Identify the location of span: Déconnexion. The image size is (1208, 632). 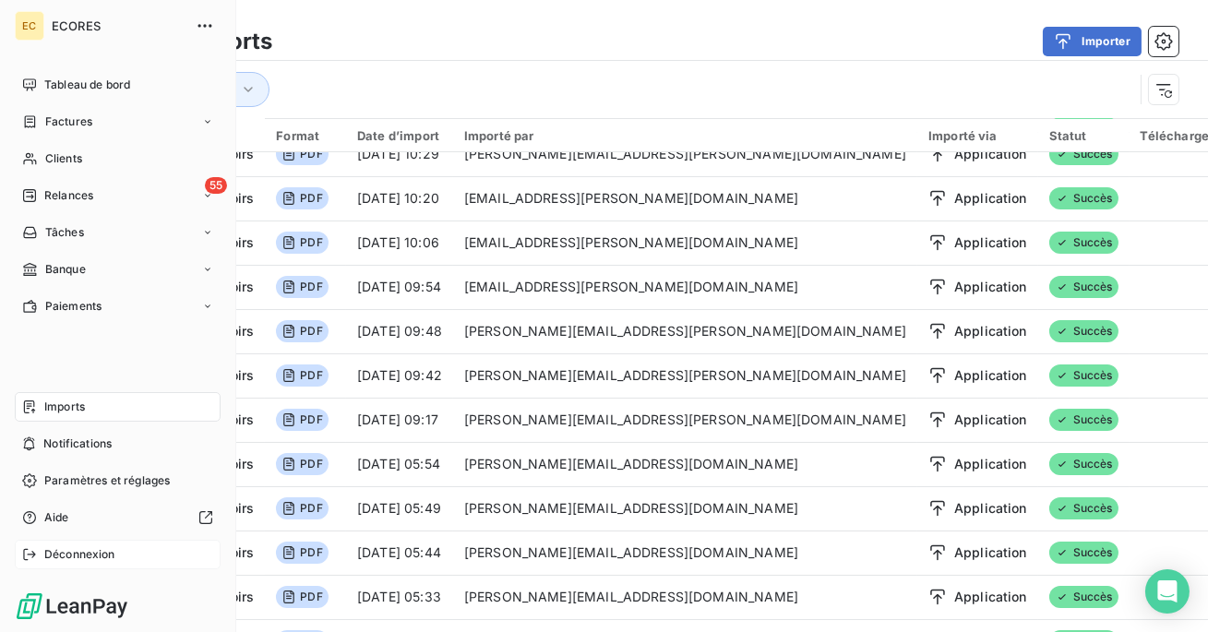
(79, 554).